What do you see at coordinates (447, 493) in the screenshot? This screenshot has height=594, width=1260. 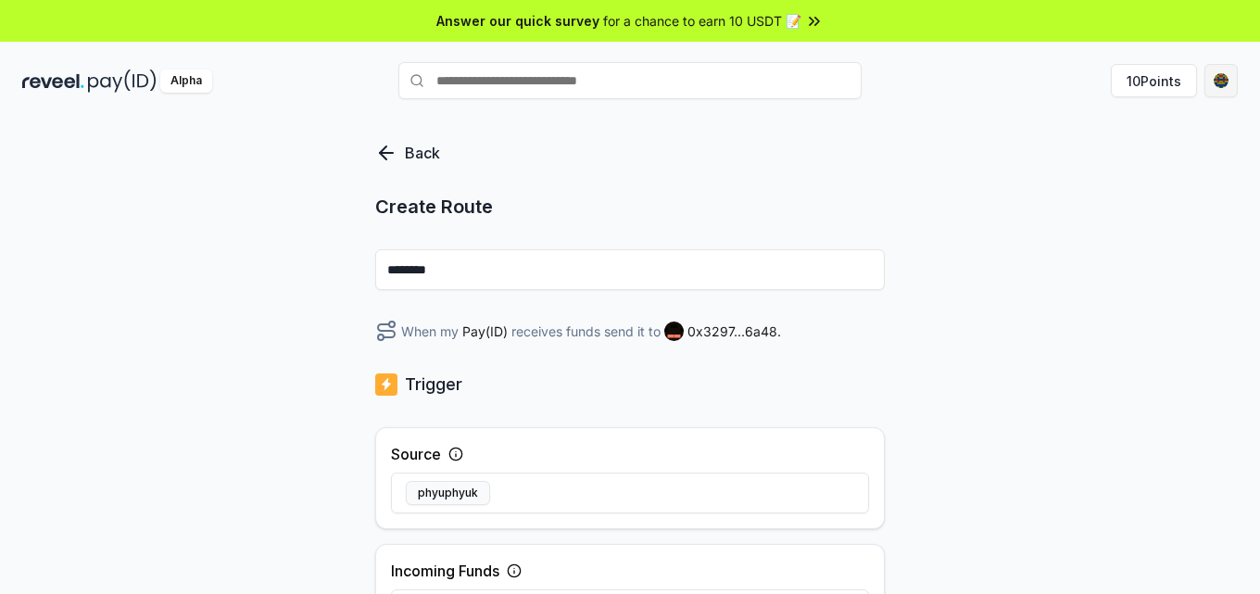 I see `button: phyuphyuk` at bounding box center [447, 493].